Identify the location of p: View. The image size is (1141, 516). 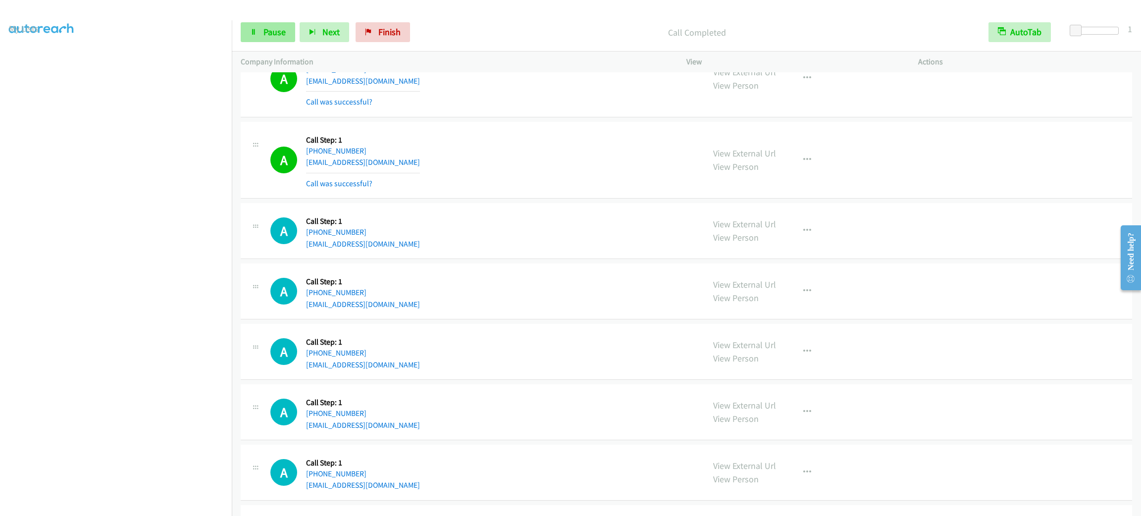
(794, 62).